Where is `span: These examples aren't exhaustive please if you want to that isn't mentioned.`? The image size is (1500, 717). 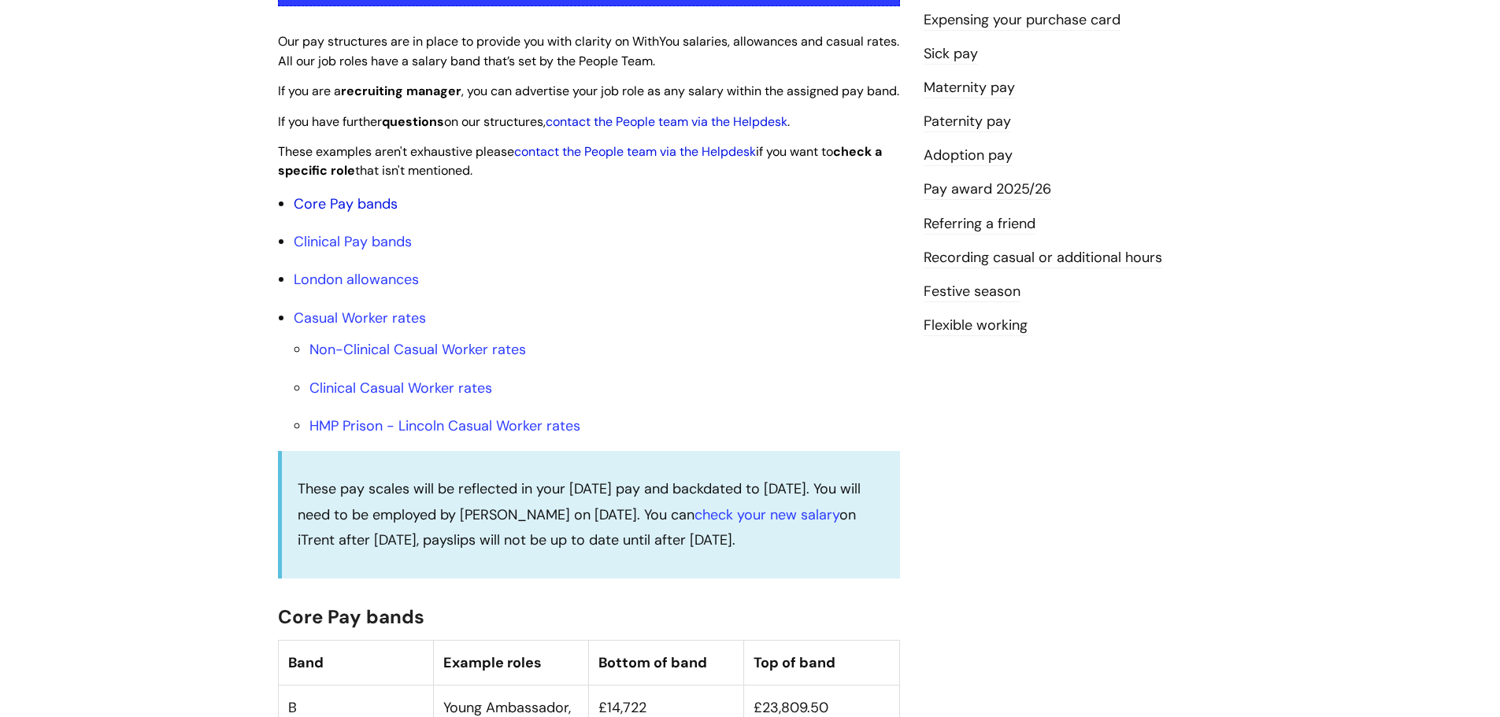
span: These examples aren't exhaustive please if you want to that isn't mentioned. is located at coordinates (580, 161).